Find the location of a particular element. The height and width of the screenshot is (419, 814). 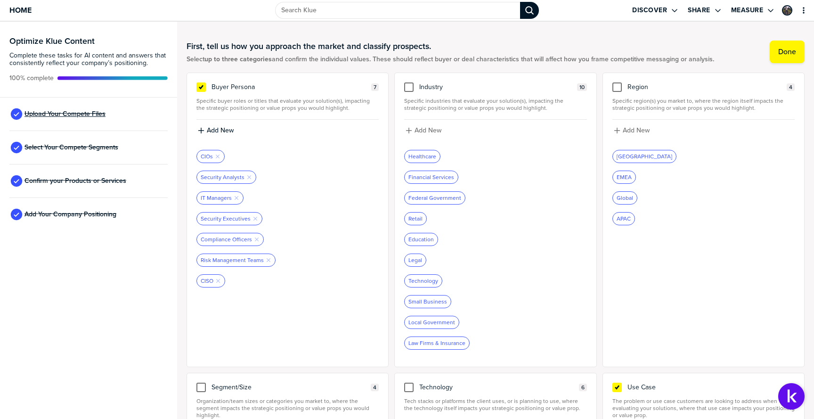

span: Home is located at coordinates (20, 10).